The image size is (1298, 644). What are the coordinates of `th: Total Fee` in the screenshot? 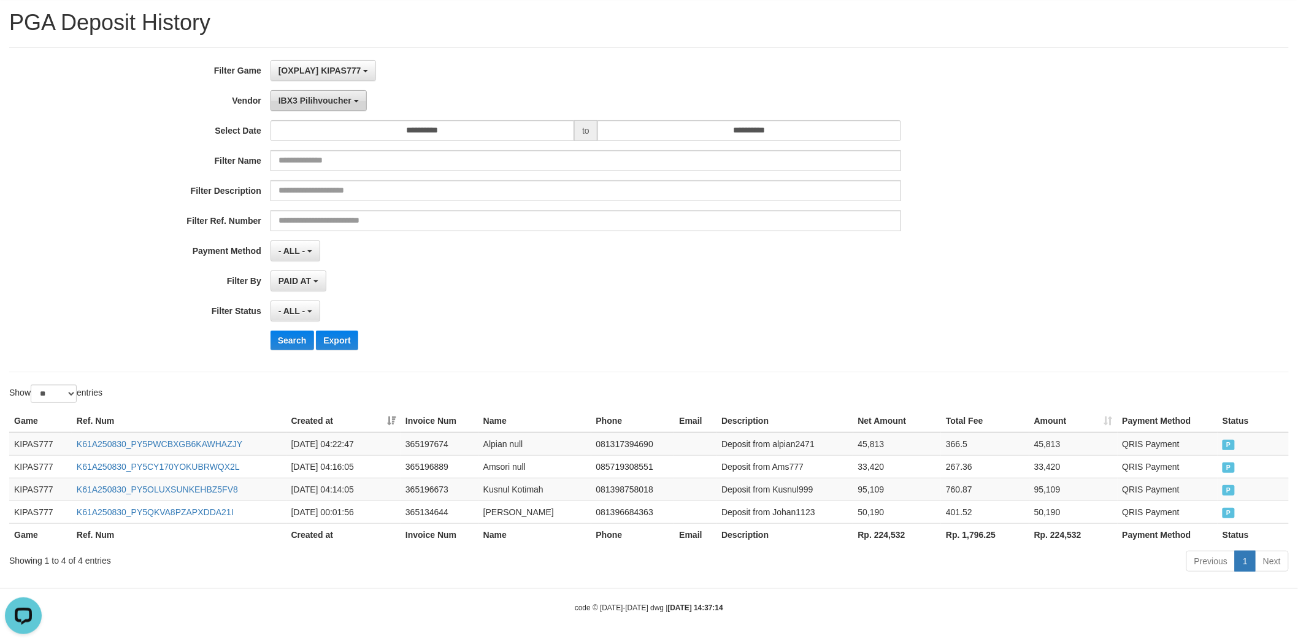 It's located at (985, 421).